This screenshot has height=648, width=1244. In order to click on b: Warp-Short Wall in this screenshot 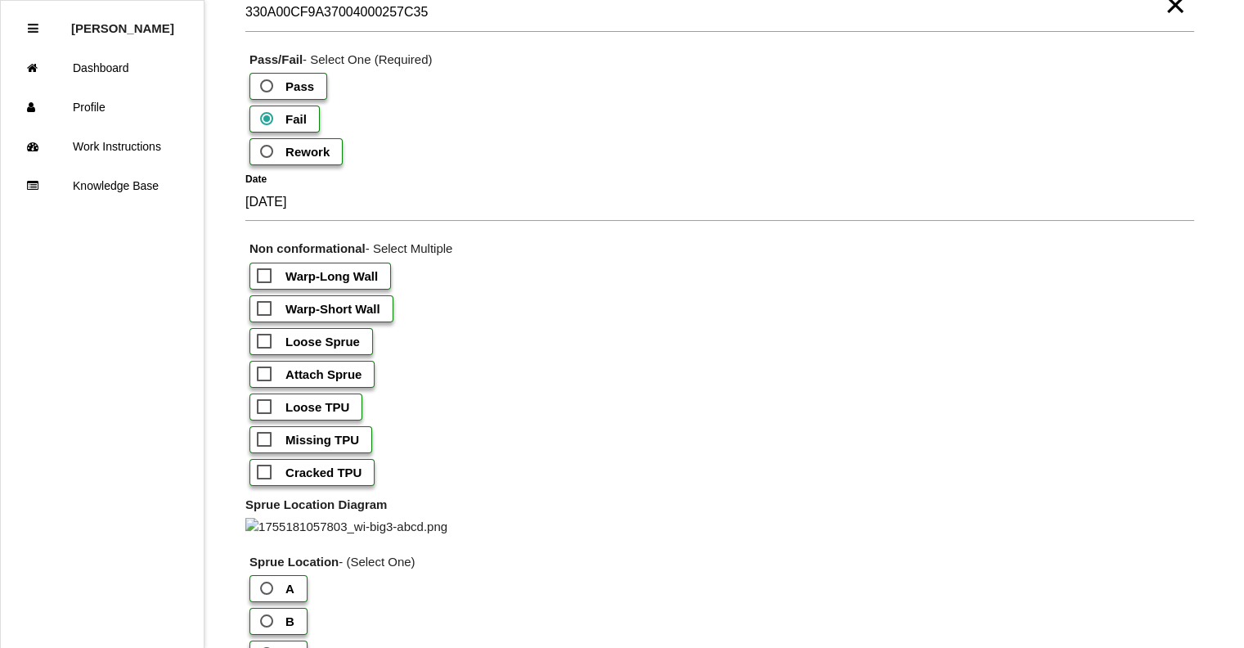, I will do `click(333, 308)`.